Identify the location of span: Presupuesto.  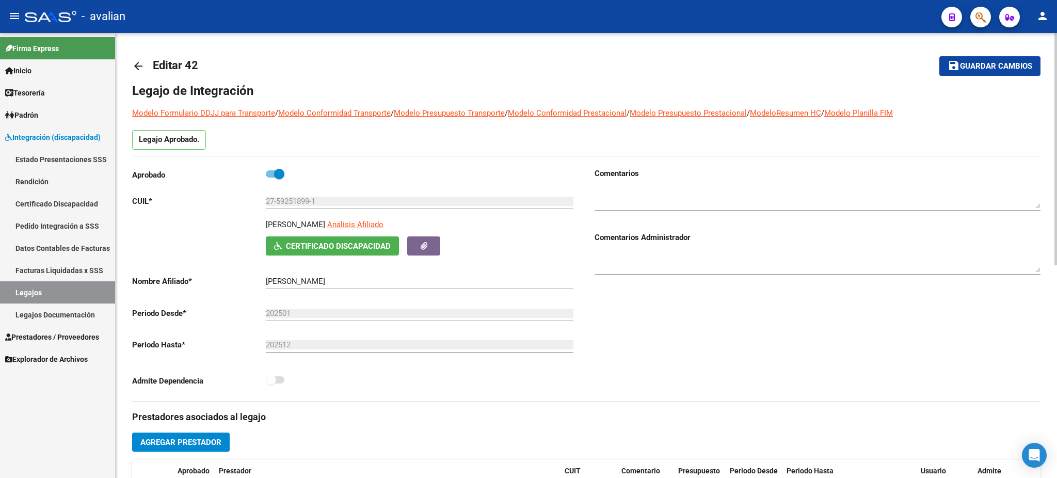
(699, 471).